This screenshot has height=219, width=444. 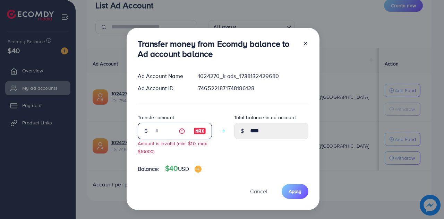 What do you see at coordinates (162, 76) in the screenshot?
I see `div: Ad Account Name` at bounding box center [162, 76].